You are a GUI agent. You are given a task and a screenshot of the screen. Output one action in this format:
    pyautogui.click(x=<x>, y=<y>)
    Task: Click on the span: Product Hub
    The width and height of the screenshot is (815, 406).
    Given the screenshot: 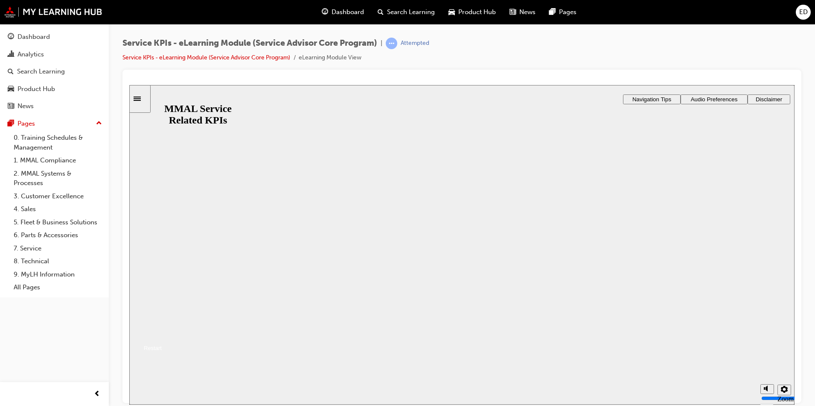 What is the action you would take?
    pyautogui.click(x=477, y=12)
    